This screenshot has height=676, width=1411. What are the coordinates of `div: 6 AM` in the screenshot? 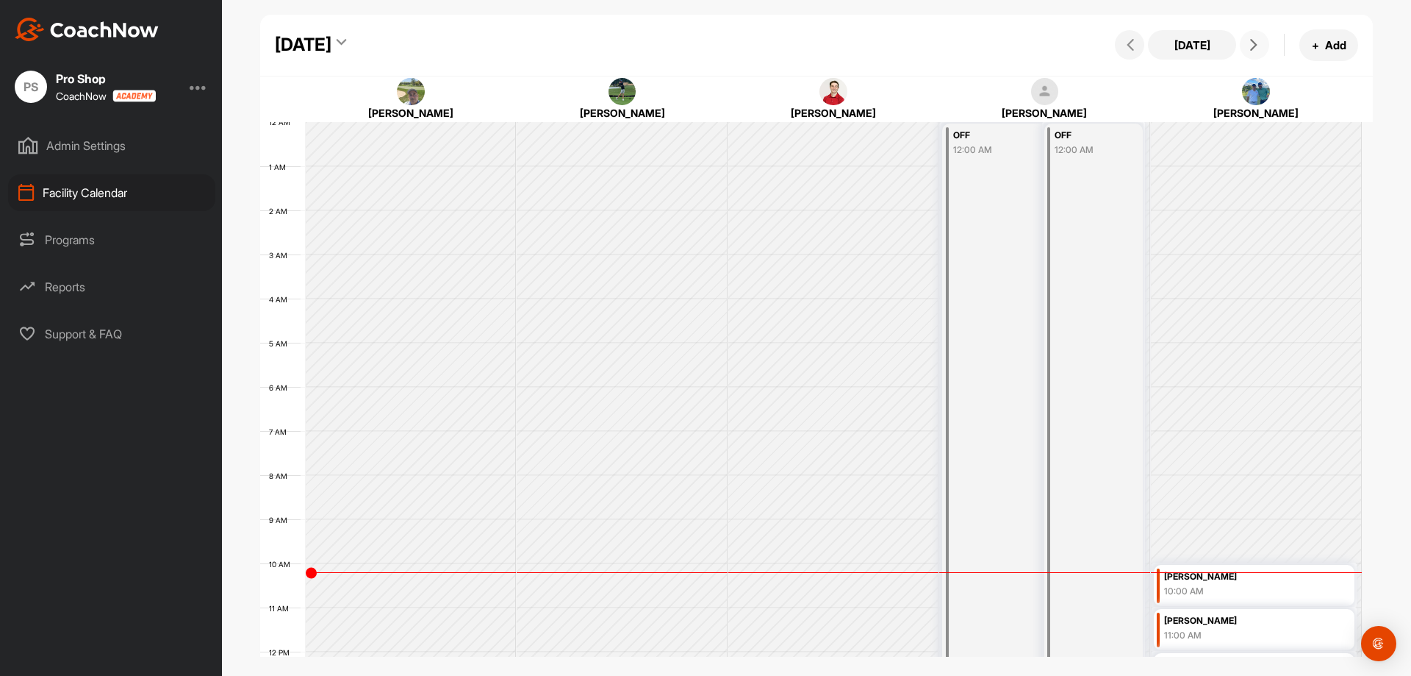 It's located at (281, 387).